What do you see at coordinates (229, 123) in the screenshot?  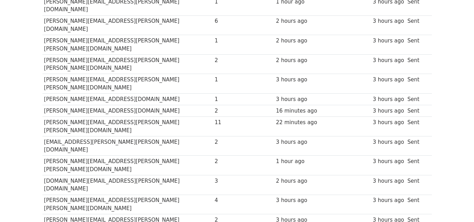 I see `div: 11` at bounding box center [229, 123].